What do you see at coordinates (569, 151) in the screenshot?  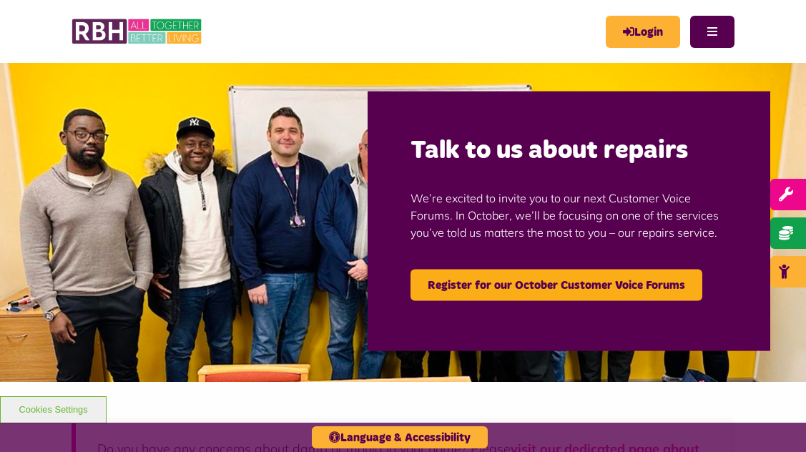 I see `h2: Talk to us about repairs` at bounding box center [569, 151].